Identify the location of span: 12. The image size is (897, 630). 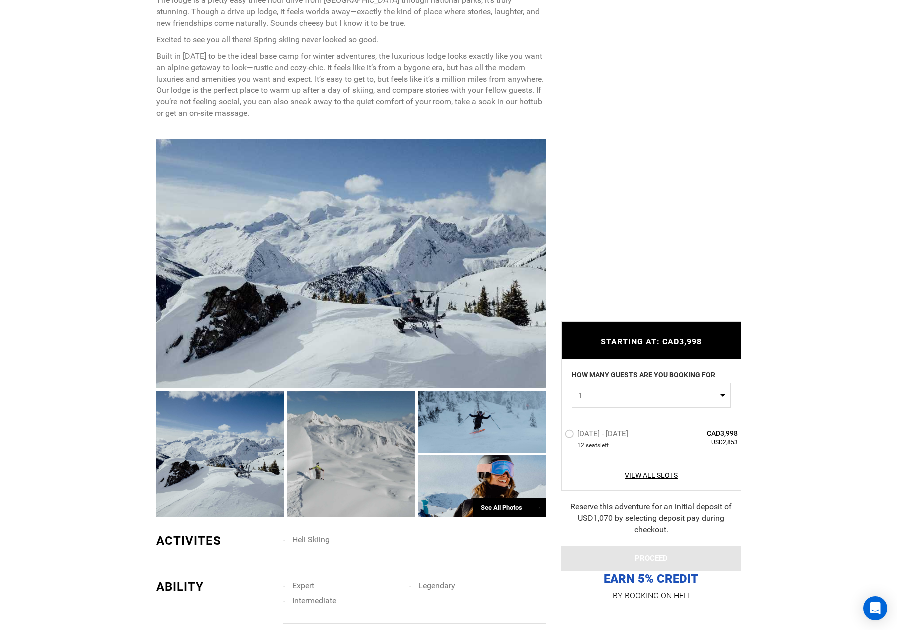
(580, 445).